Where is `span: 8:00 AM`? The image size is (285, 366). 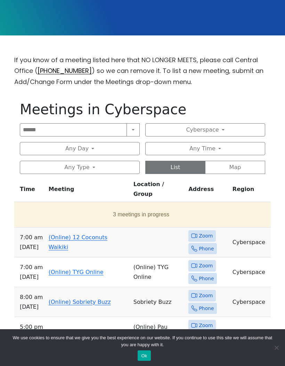
span: 8:00 AM is located at coordinates (31, 297).